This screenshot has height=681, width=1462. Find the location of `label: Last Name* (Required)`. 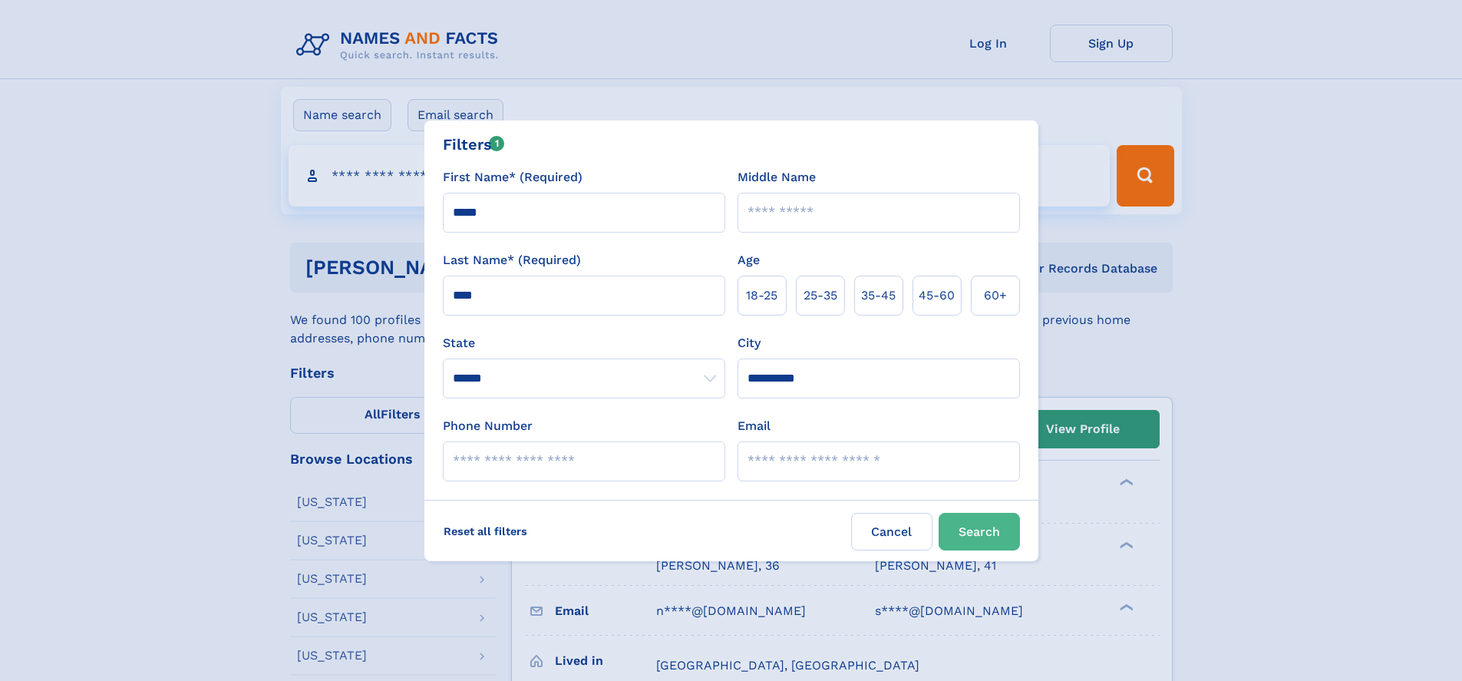

label: Last Name* (Required) is located at coordinates (512, 260).